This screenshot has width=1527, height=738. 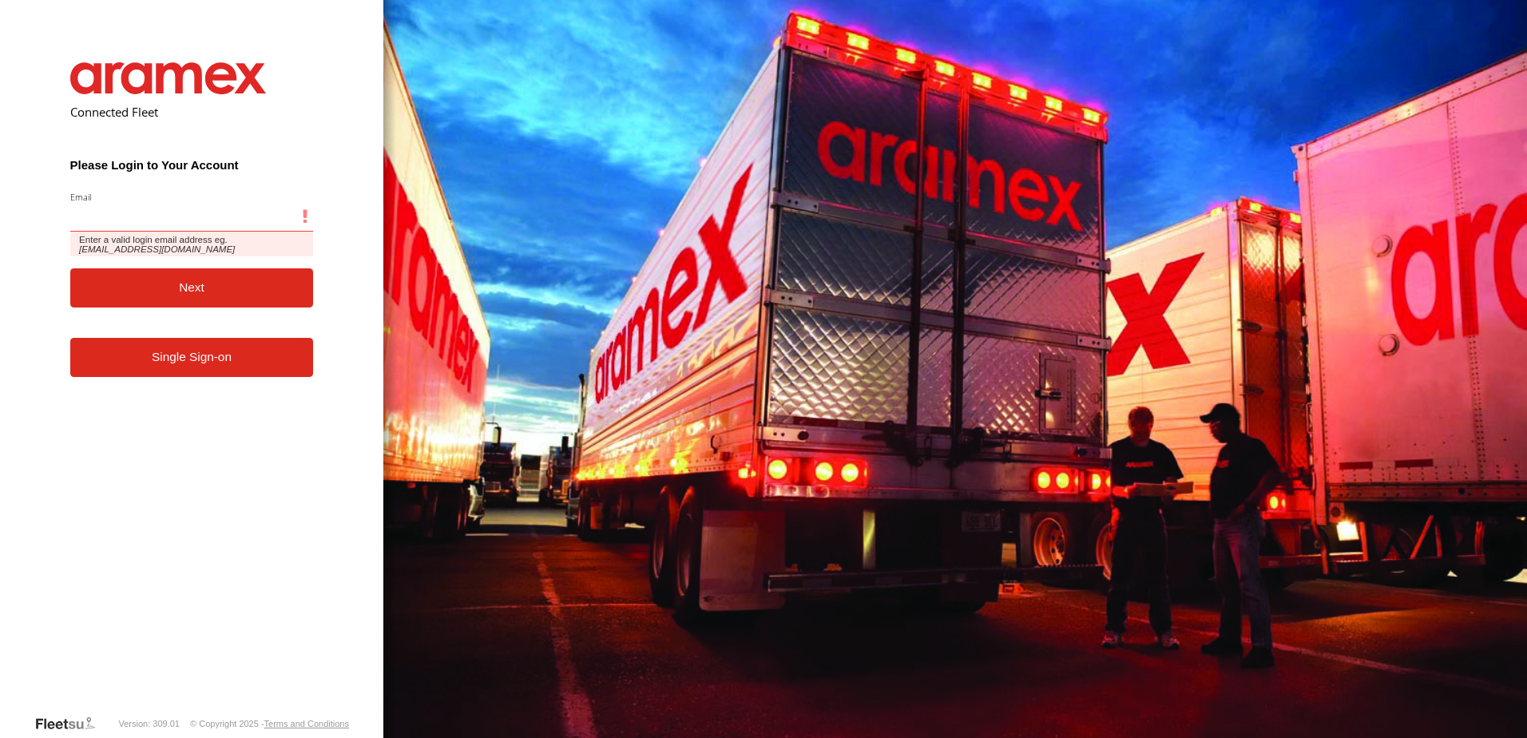 I want to click on a: Visit our Website, so click(x=71, y=723).